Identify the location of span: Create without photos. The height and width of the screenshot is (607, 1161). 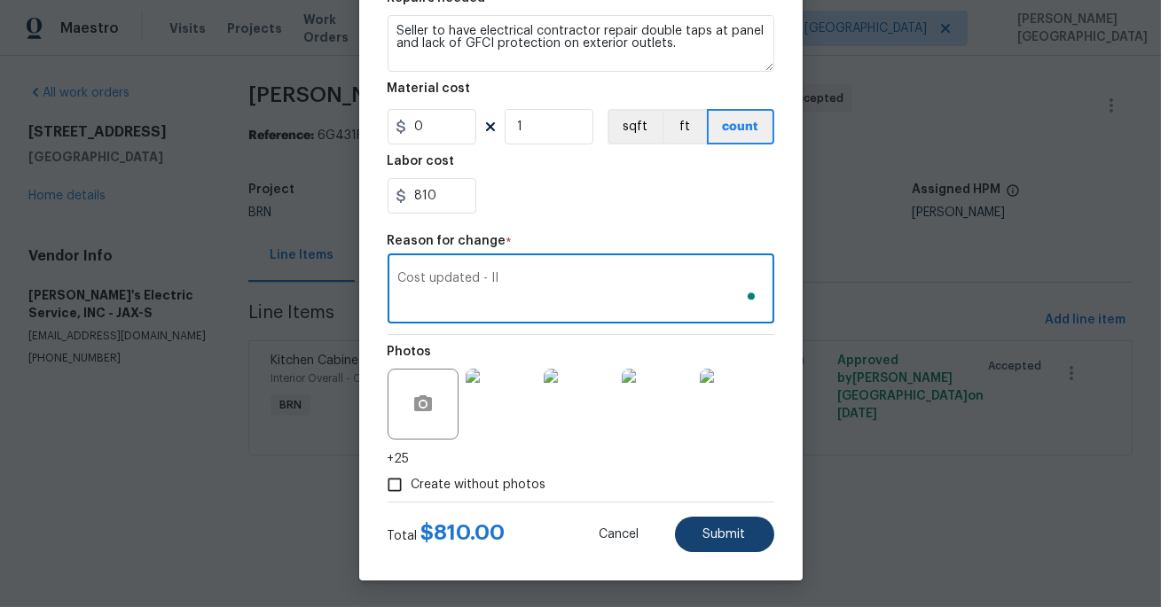
(479, 485).